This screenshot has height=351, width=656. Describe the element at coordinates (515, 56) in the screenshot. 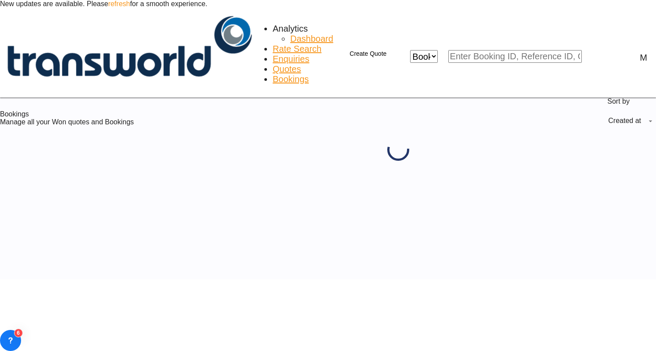

I see `input: Enter Booking ID, Reference ID, Order ID` at that location.